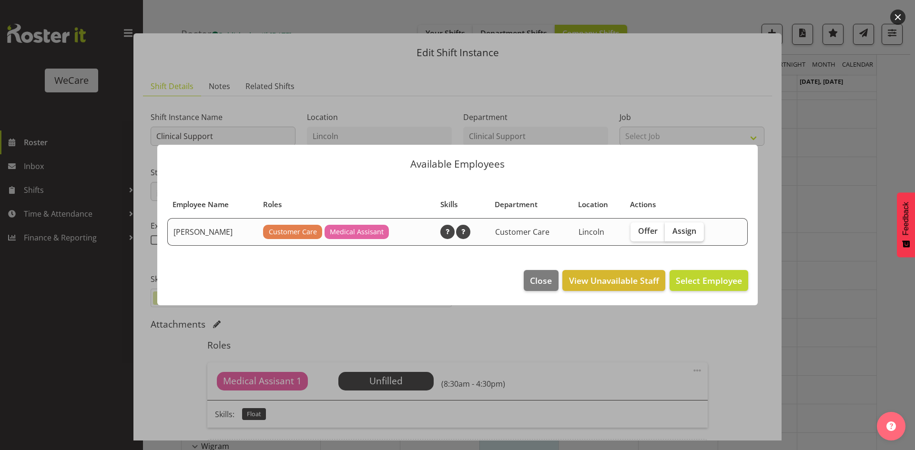 Image resolution: width=915 pixels, height=450 pixels. Describe the element at coordinates (201, 204) in the screenshot. I see `span: Employee Name` at that location.